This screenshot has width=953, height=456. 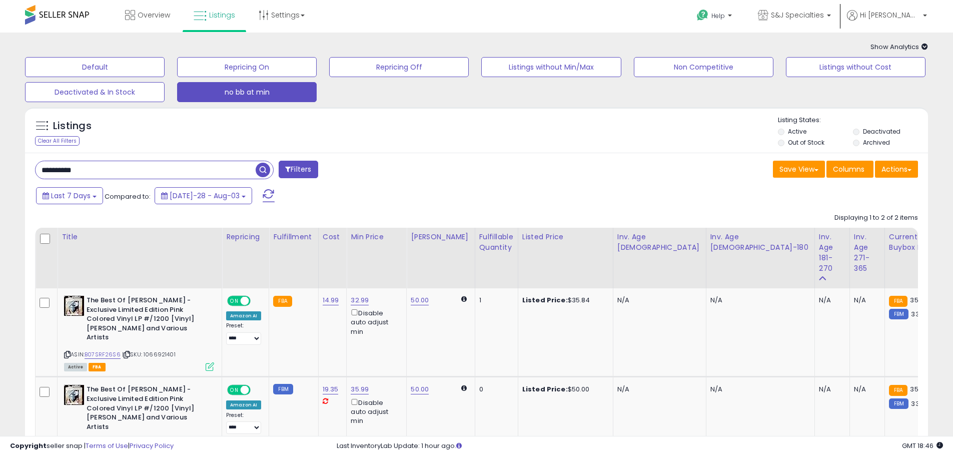 What do you see at coordinates (551, 67) in the screenshot?
I see `button: Listings without Min/Max` at bounding box center [551, 67].